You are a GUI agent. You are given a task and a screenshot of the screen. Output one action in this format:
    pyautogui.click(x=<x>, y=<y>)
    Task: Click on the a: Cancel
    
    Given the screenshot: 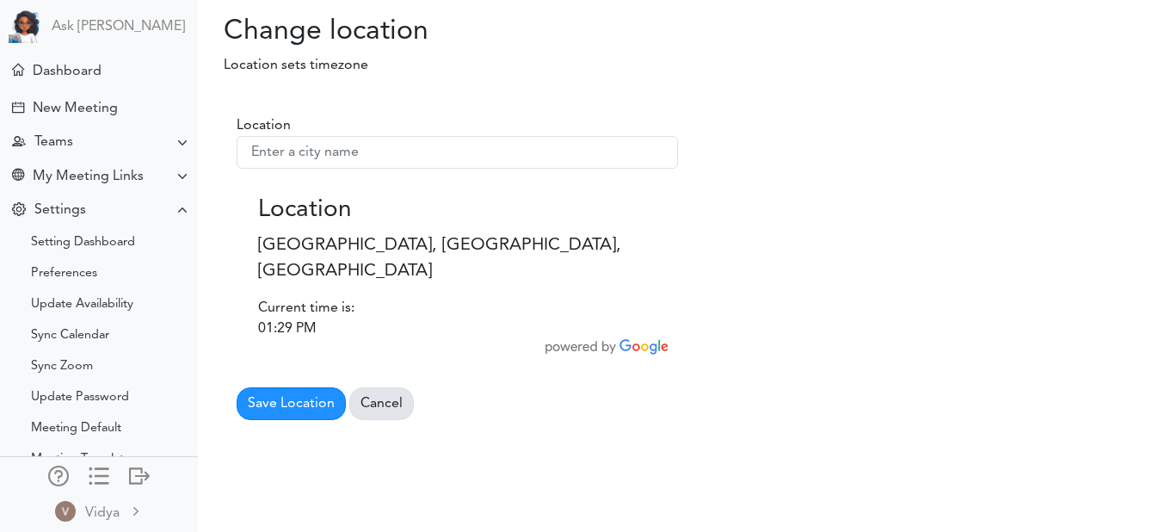 What is the action you would take?
    pyautogui.click(x=381, y=403)
    